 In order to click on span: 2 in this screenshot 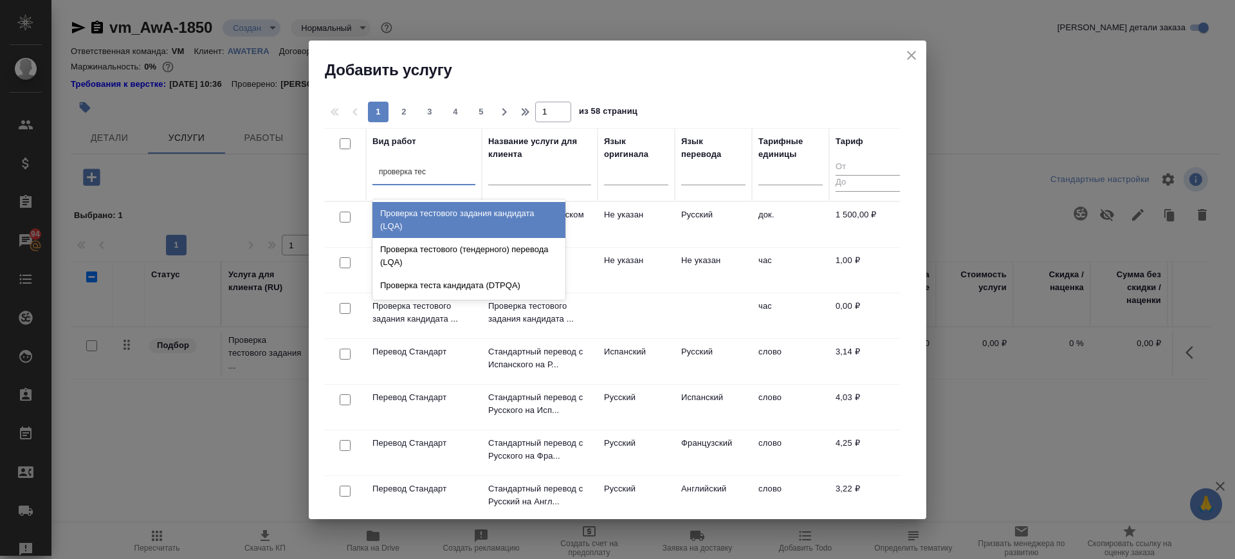, I will do `click(404, 112)`.